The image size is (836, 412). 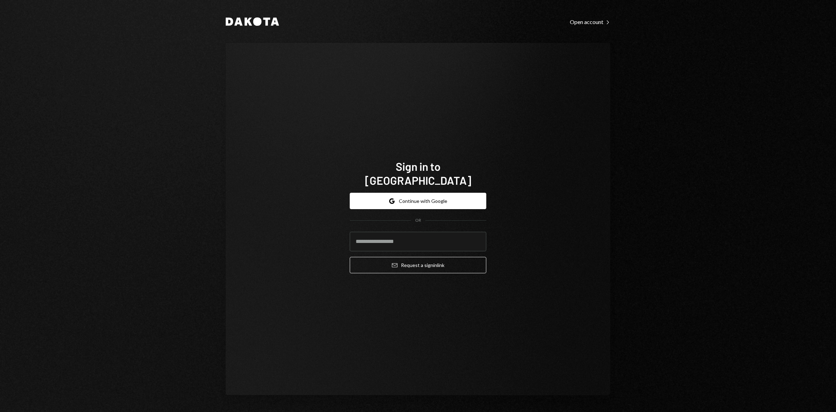 What do you see at coordinates (418, 265) in the screenshot?
I see `button: Request a signinlink` at bounding box center [418, 265].